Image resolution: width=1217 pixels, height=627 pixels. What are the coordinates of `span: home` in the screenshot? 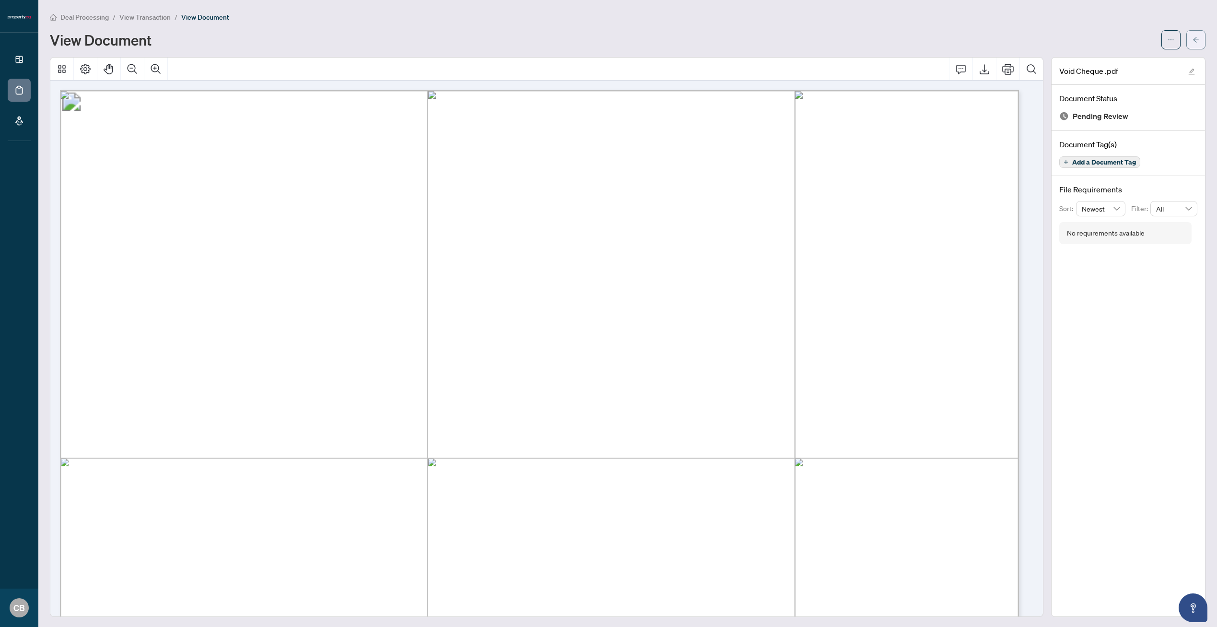 It's located at (53, 17).